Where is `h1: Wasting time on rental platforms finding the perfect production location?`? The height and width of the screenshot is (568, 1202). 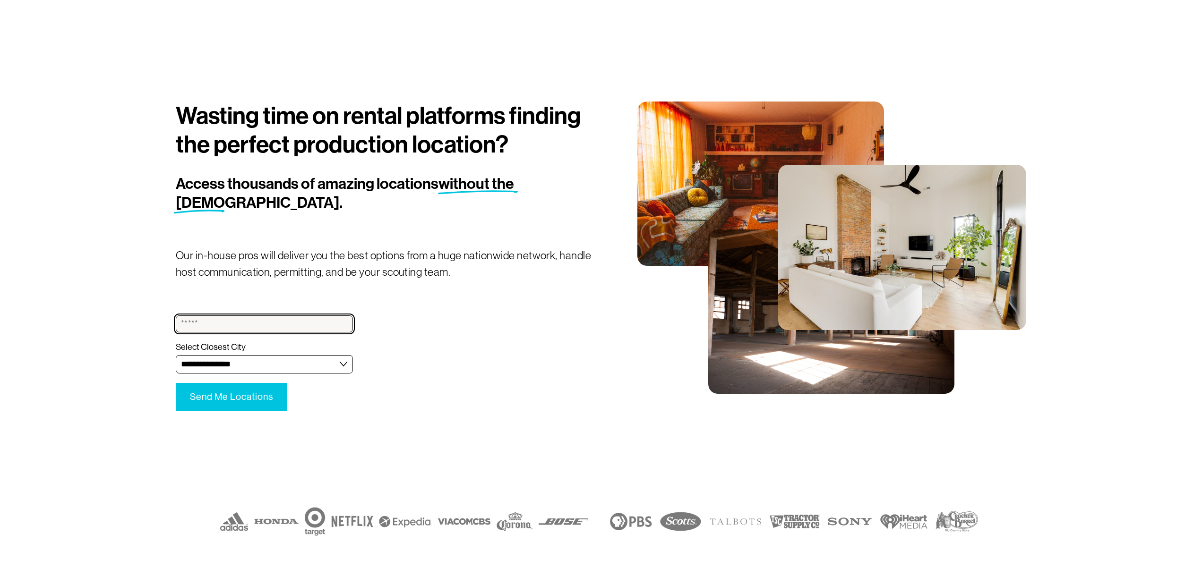 h1: Wasting time on rental platforms finding the perfect production location? is located at coordinates (388, 130).